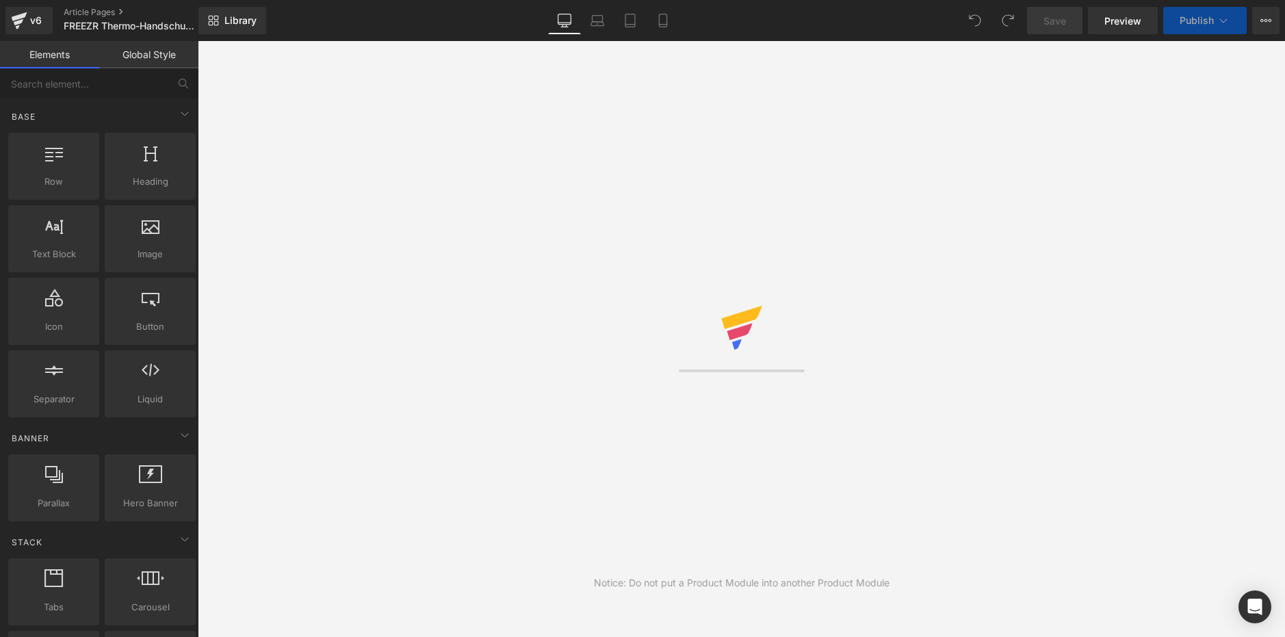  Describe the element at coordinates (1123, 21) in the screenshot. I see `span: Preview` at that location.